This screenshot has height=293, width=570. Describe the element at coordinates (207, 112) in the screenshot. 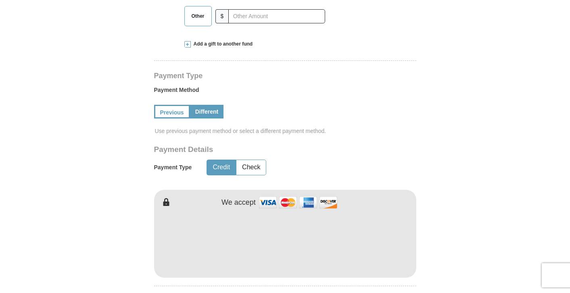

I see `a: Different` at that location.